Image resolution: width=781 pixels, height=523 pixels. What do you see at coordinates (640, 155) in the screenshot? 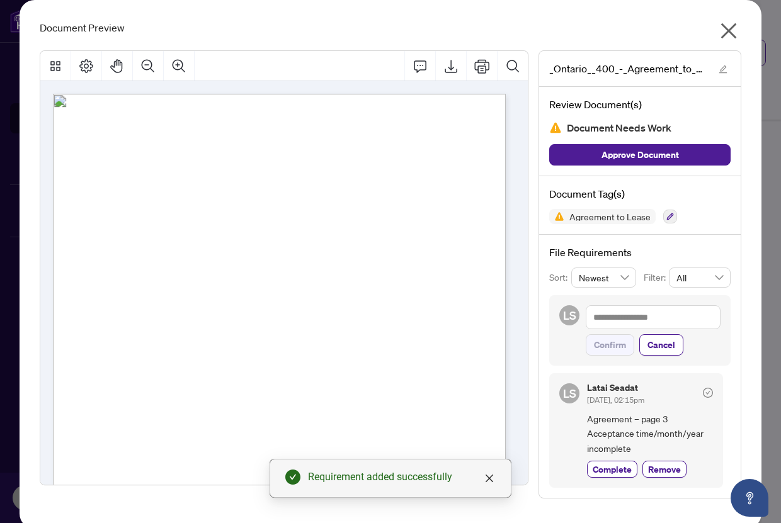
I see `span: Approve Document` at bounding box center [640, 155].